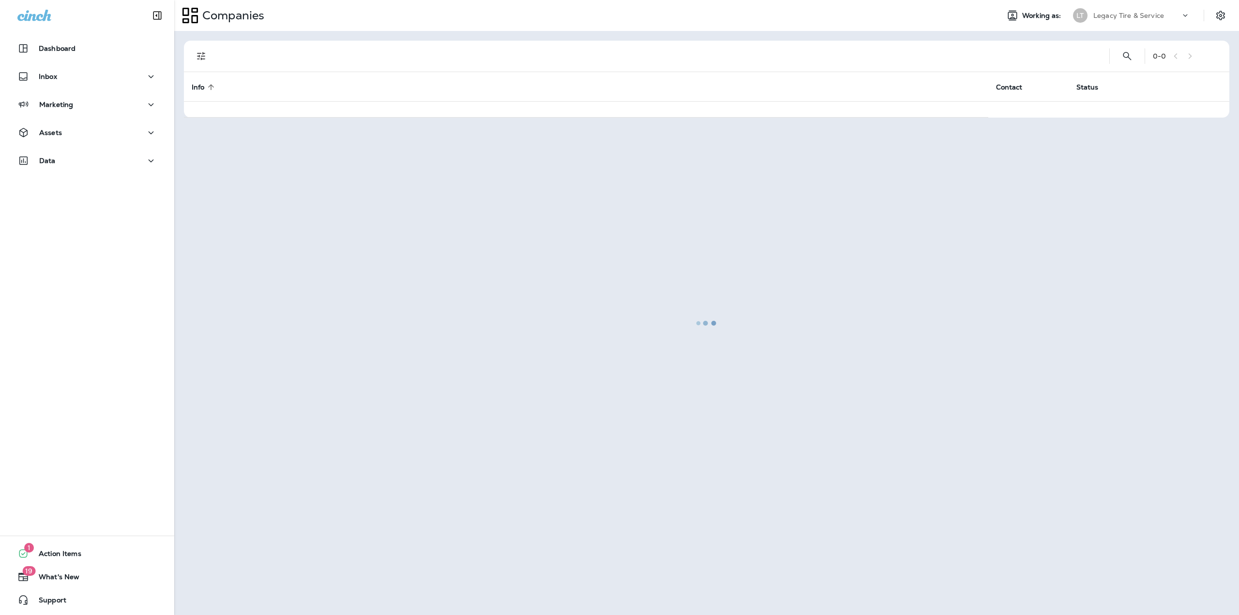 The image size is (1239, 615). I want to click on p: Companies, so click(231, 15).